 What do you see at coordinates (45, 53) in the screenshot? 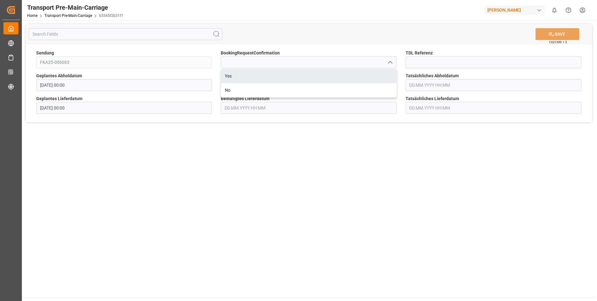
I see `span: Sendung` at bounding box center [45, 53].